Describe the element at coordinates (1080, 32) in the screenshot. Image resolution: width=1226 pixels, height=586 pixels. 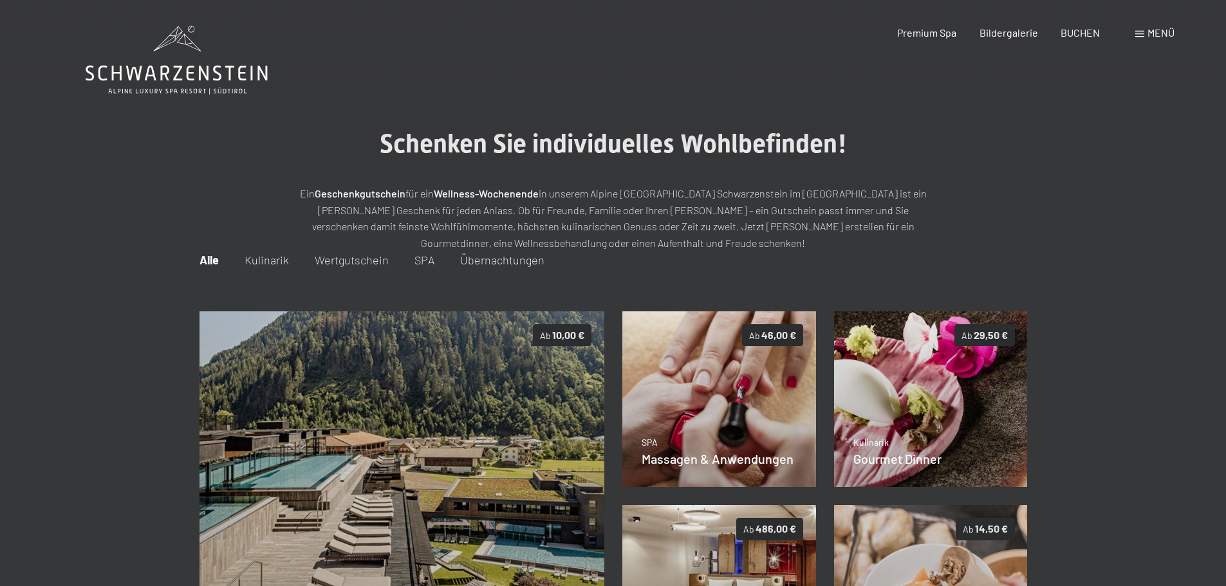
I see `a: BUCHEN` at that location.